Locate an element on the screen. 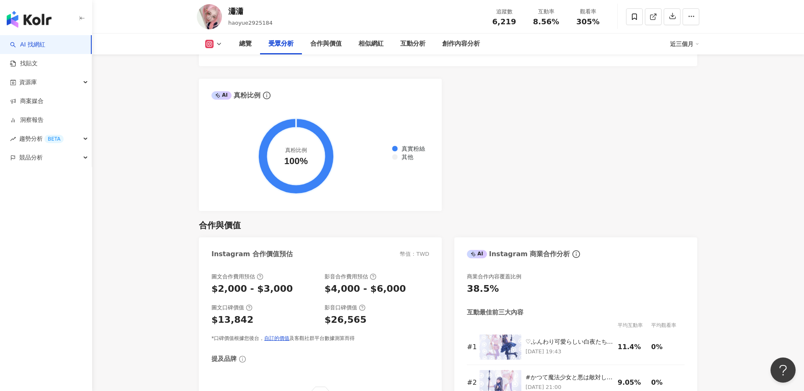 The height and width of the screenshot is (391, 804). div: 創作內容分析 is located at coordinates (461, 44).